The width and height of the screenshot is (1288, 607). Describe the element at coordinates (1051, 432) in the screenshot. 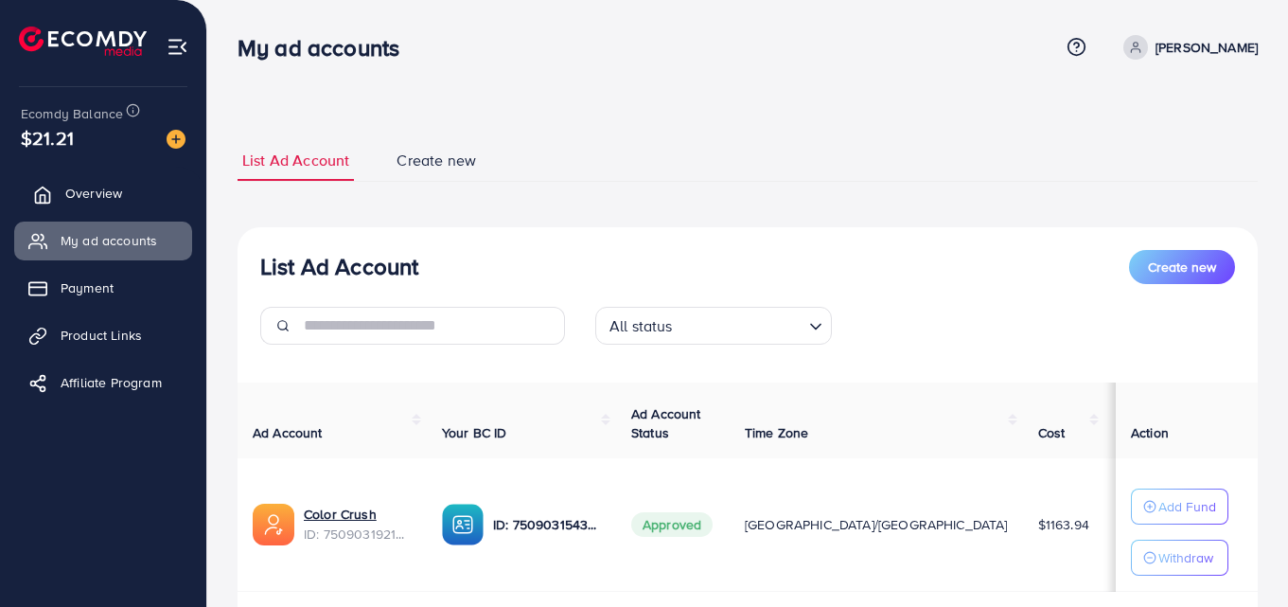

I see `span: Cost` at that location.